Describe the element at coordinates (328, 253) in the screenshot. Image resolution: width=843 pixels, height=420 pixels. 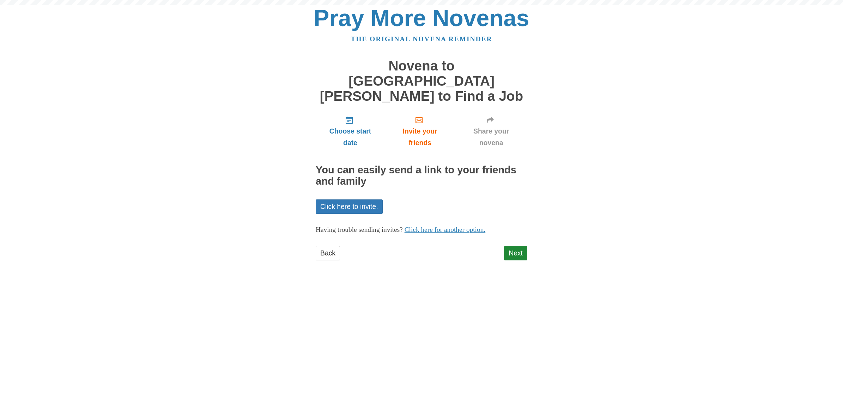
I see `a: Back` at that location.